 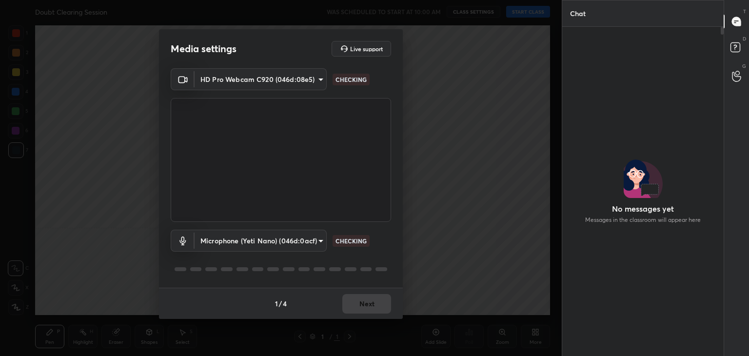 I want to click on h4: 4, so click(x=285, y=303).